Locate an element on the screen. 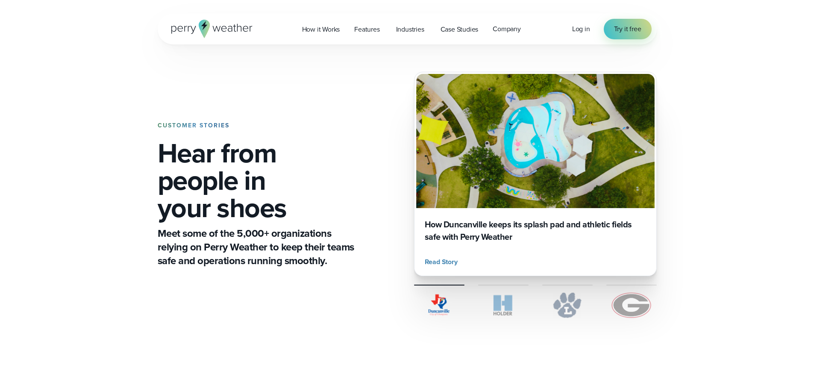 The height and width of the screenshot is (365, 814). span: Read Story is located at coordinates (441, 262).